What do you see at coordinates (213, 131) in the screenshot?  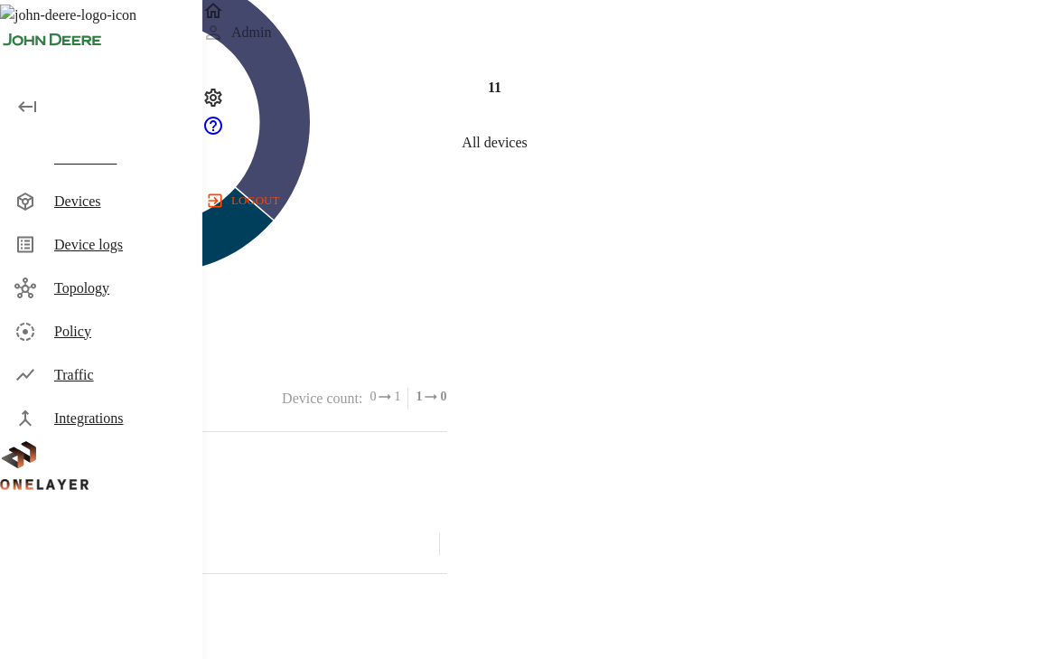 I see `span: Support Portal` at bounding box center [213, 131].